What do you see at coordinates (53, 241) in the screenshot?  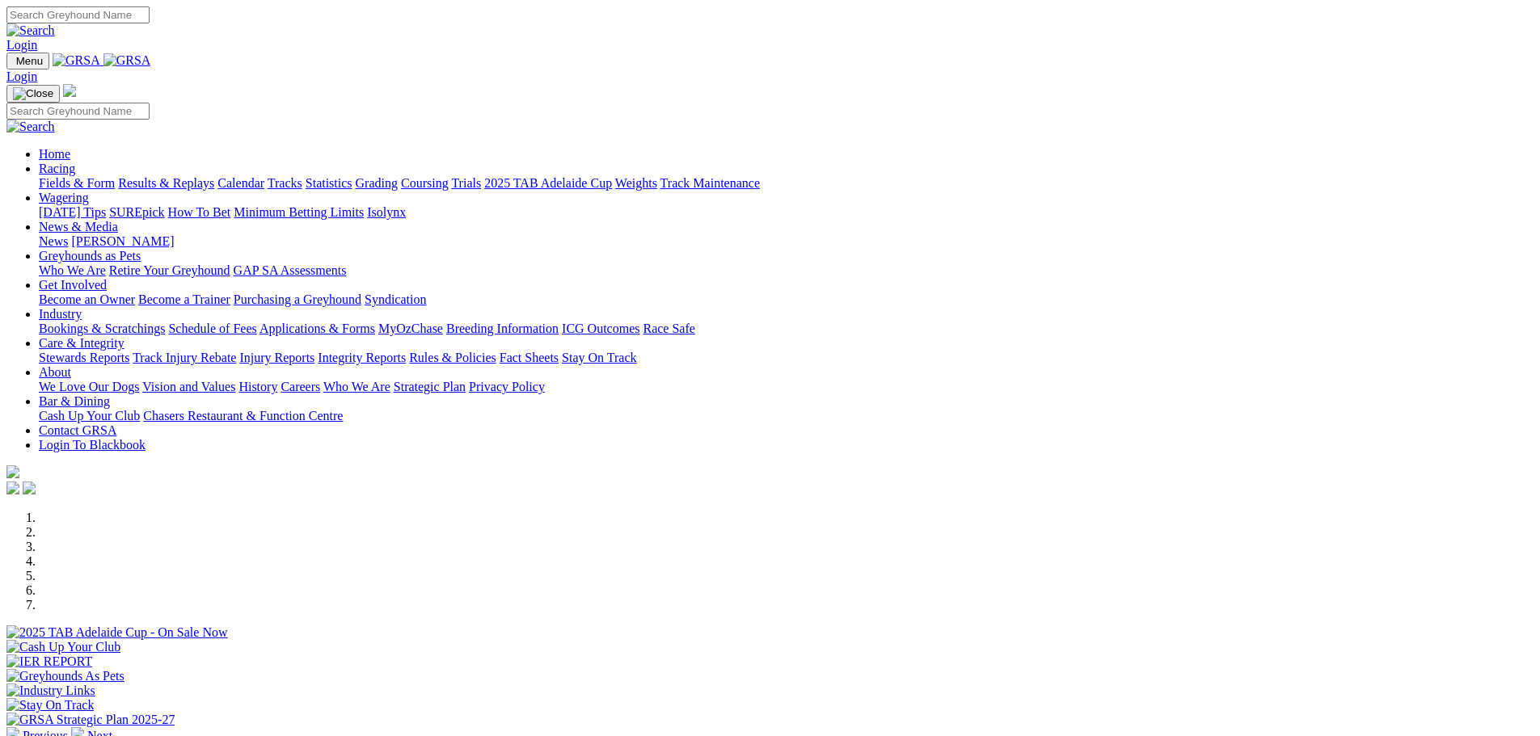 I see `a: News` at bounding box center [53, 241].